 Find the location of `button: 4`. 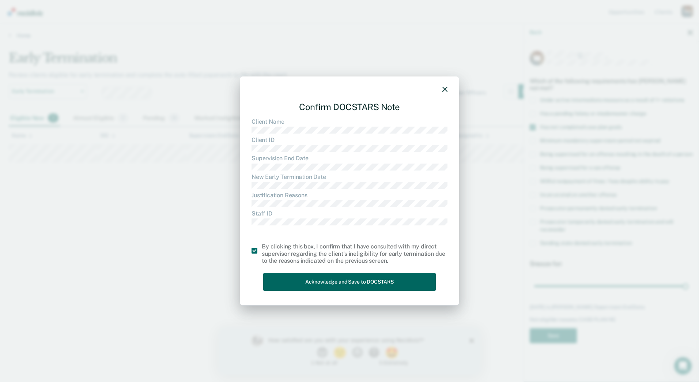

button: 4 is located at coordinates (156, 25).